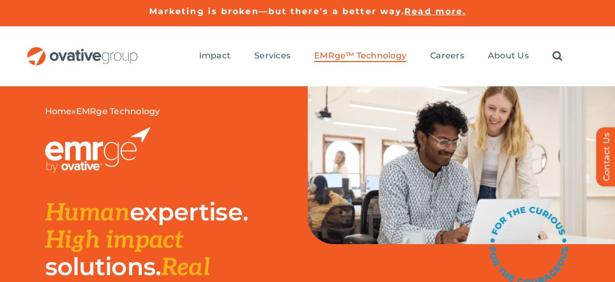 This screenshot has width=615, height=282. Describe the element at coordinates (215, 56) in the screenshot. I see `span: Impact` at that location.